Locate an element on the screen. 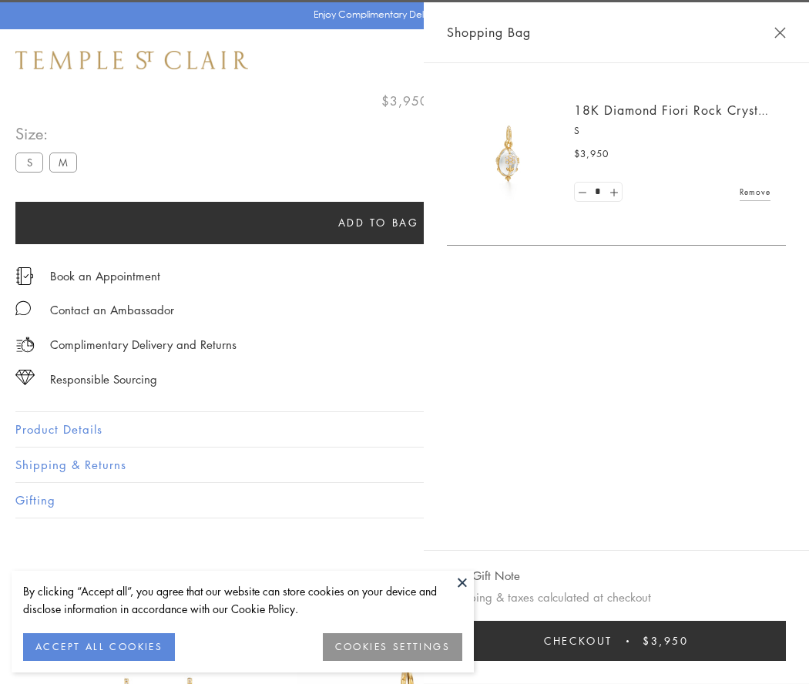 The width and height of the screenshot is (809, 684). img: icon_appointment.svg is located at coordinates (25, 276).